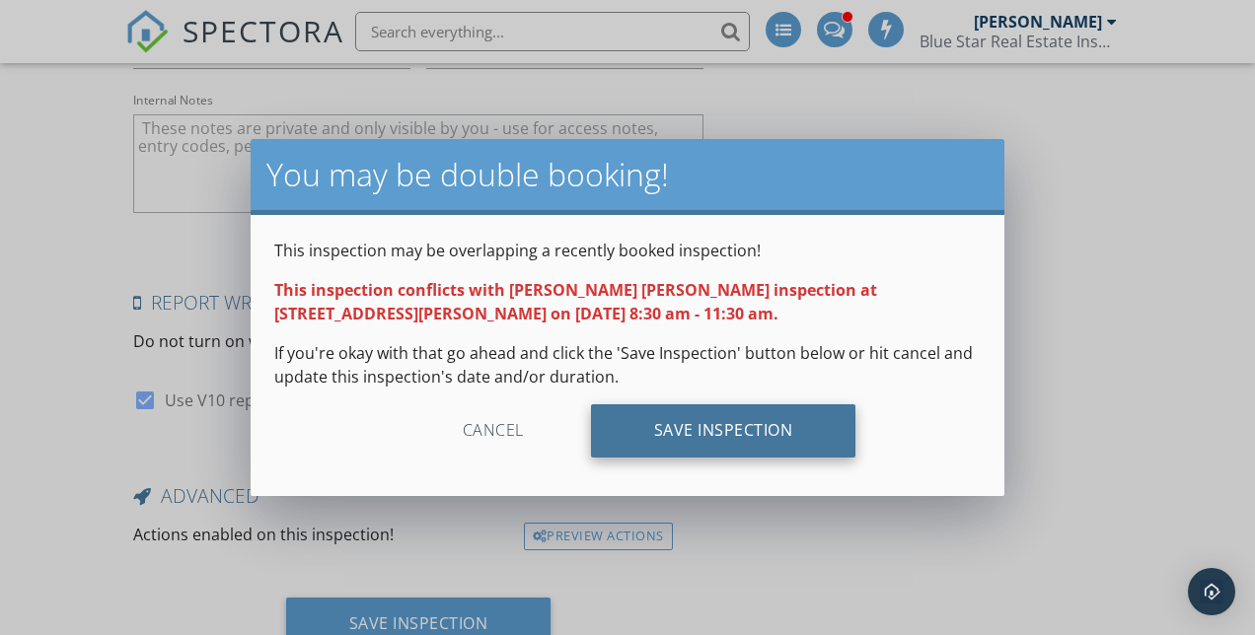 The width and height of the screenshot is (1255, 635). What do you see at coordinates (493, 431) in the screenshot?
I see `div: Cancel` at bounding box center [493, 431].